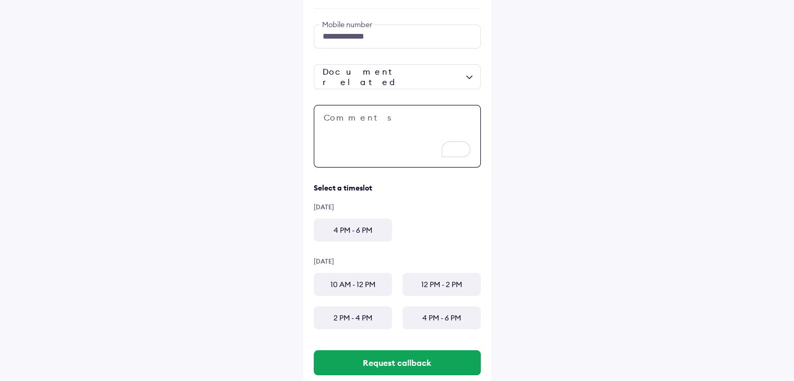 Image resolution: width=794 pixels, height=381 pixels. Describe the element at coordinates (397, 363) in the screenshot. I see `button: Request callback` at that location.